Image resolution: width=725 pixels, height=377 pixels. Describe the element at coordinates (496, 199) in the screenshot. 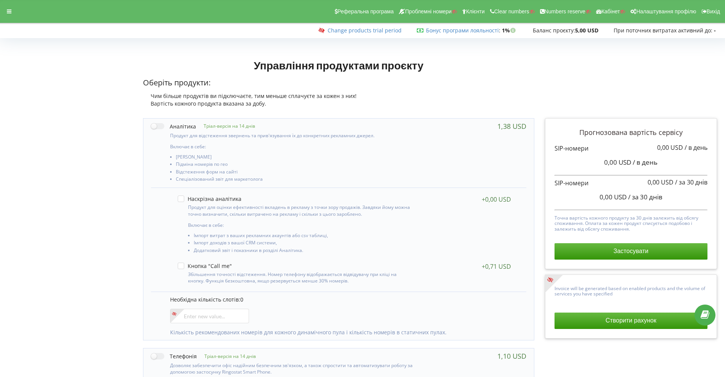

I see `div: +0,00 USD` at that location.